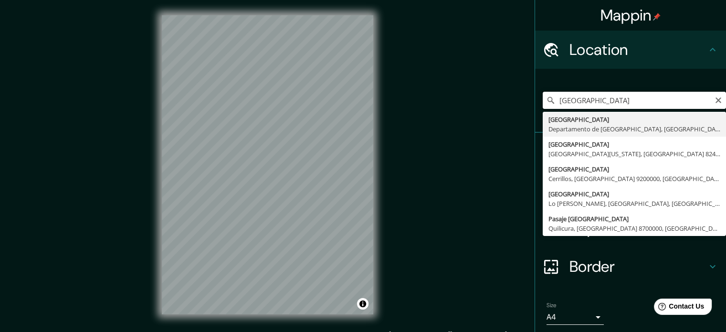  What do you see at coordinates (363, 303) in the screenshot?
I see `button: Toggle attribution` at bounding box center [363, 303].